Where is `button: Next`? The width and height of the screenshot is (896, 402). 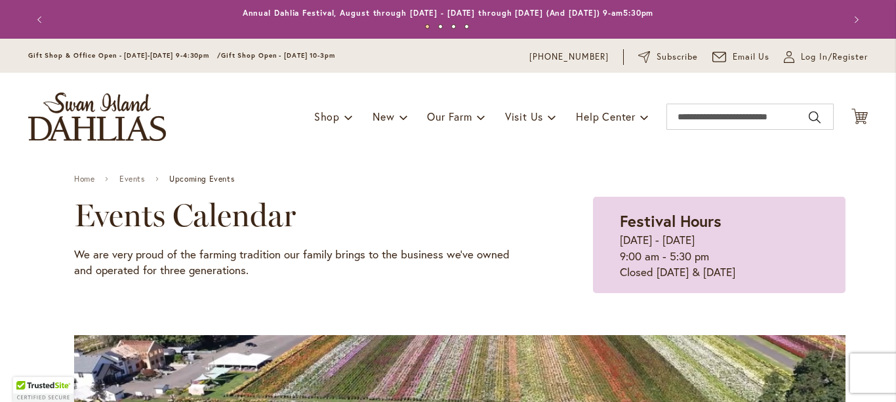 button: Next is located at coordinates (854, 20).